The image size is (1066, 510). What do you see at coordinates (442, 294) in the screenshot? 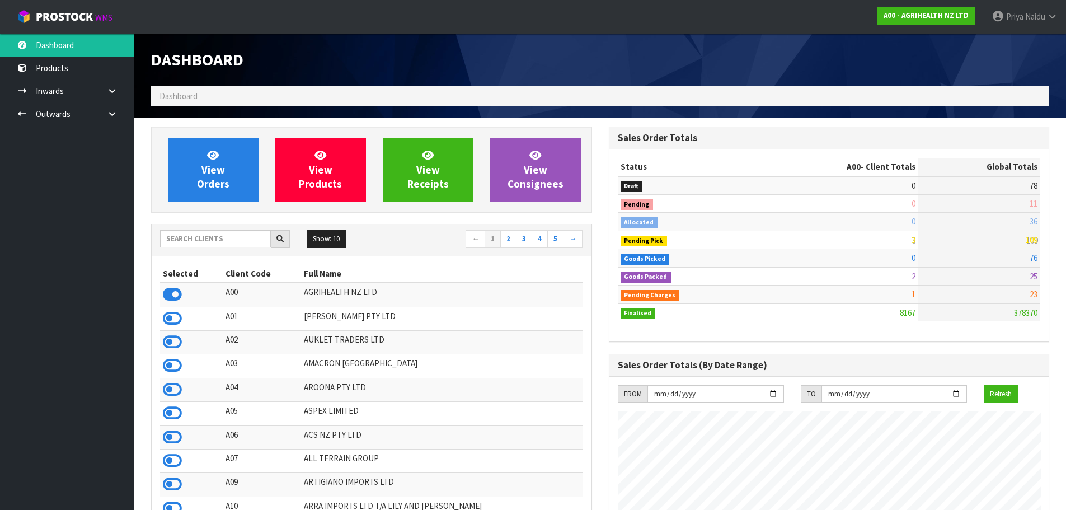
I see `td: AGRIHEALTH NZ LTD` at bounding box center [442, 294].